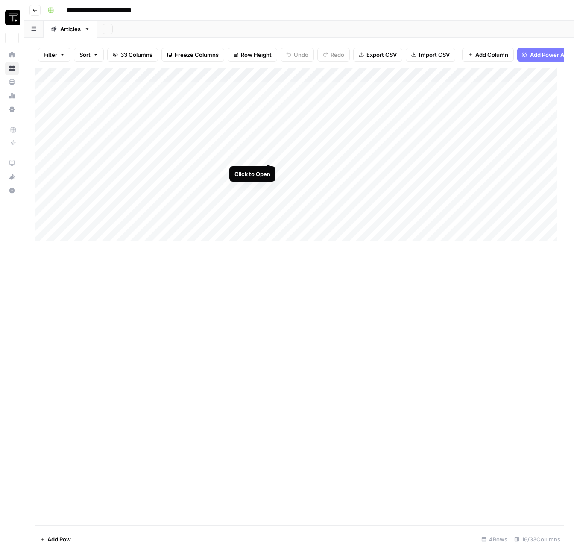  What do you see at coordinates (333, 55) in the screenshot?
I see `button: Redo` at bounding box center [333, 55].